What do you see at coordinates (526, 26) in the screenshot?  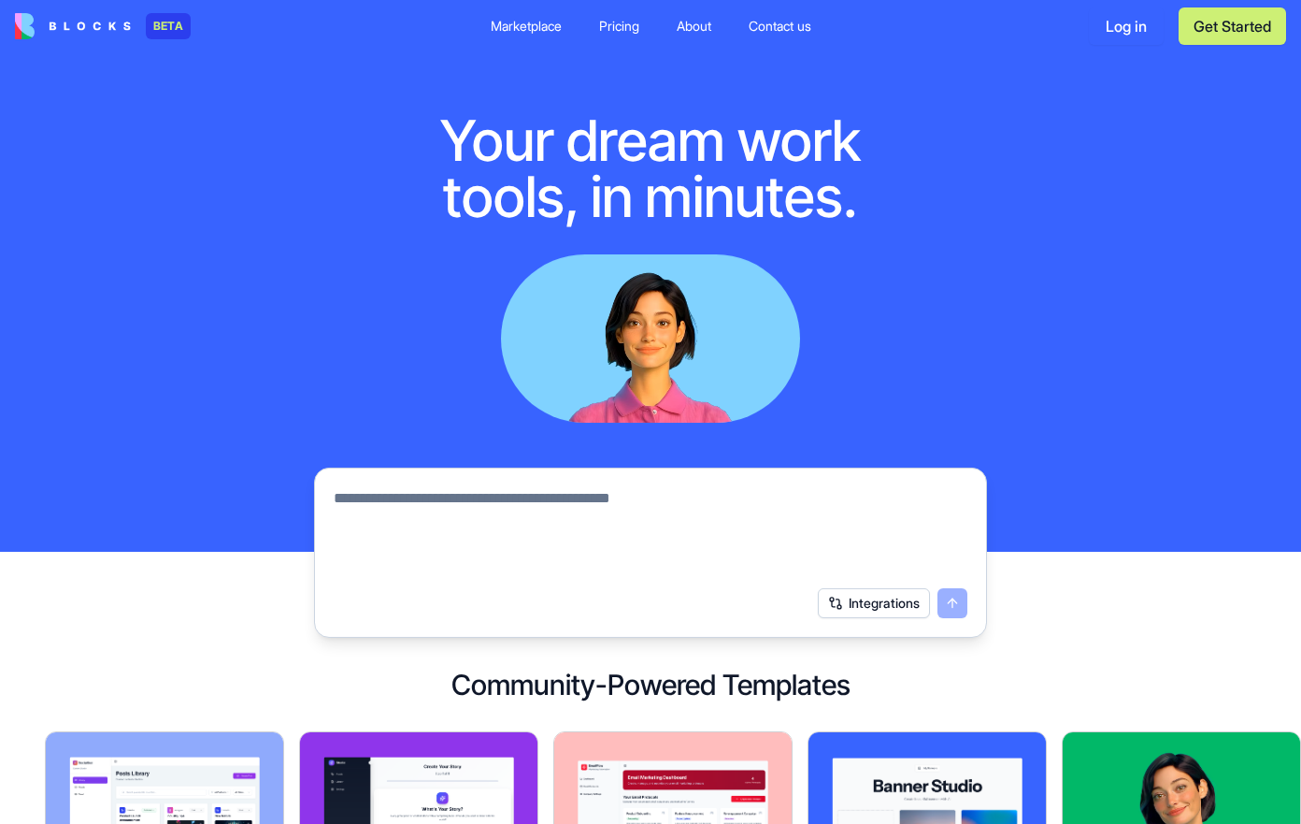 I see `div: Marketplace` at bounding box center [526, 26].